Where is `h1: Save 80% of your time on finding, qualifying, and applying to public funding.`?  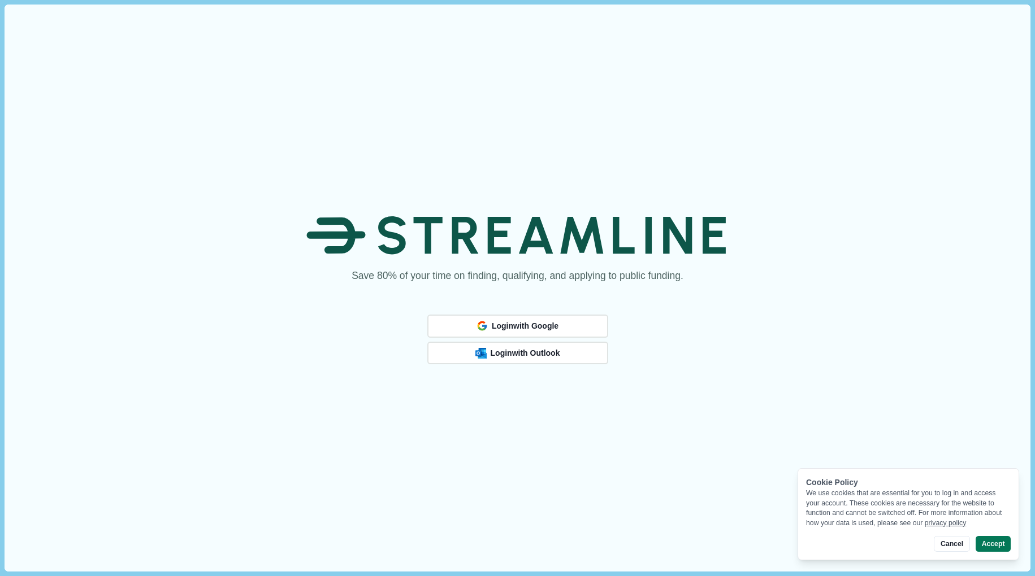
h1: Save 80% of your time on finding, qualifying, and applying to public funding. is located at coordinates (517, 276).